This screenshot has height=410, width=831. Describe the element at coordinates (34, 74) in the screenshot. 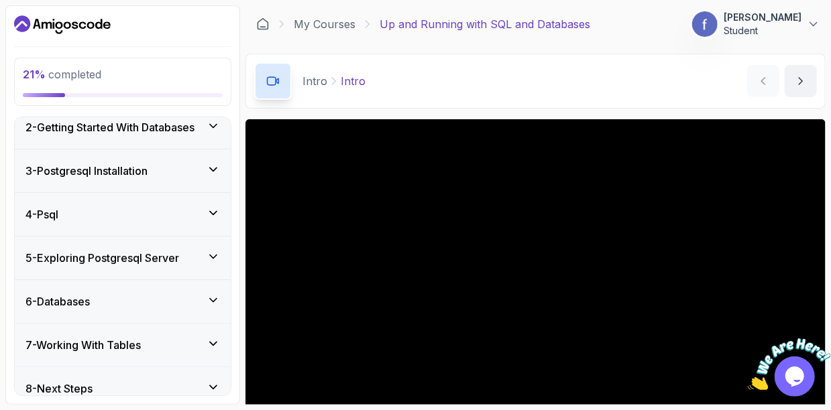

I see `span: 21 %` at that location.